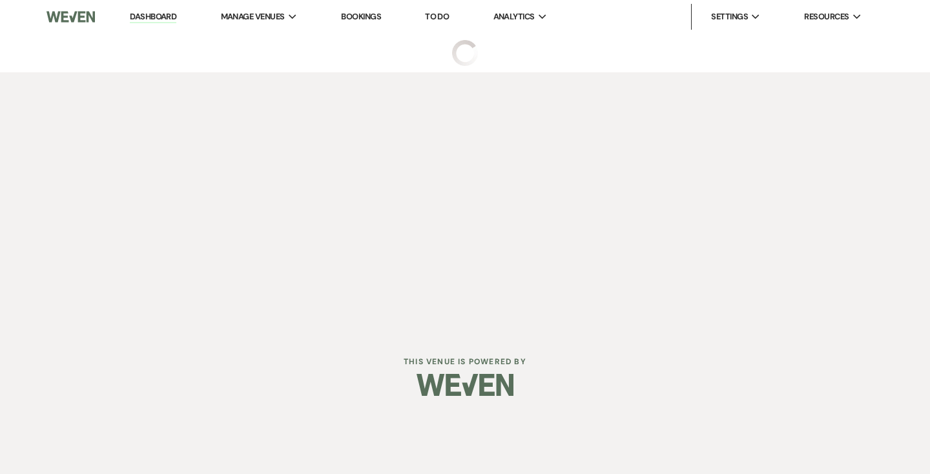 The height and width of the screenshot is (474, 930). I want to click on img: loading spinner, so click(465, 53).